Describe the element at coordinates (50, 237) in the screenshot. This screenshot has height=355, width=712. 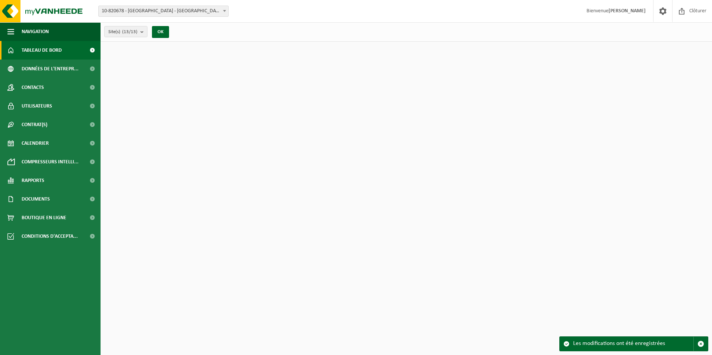
I see `span: Conditions d'accepta...` at that location.